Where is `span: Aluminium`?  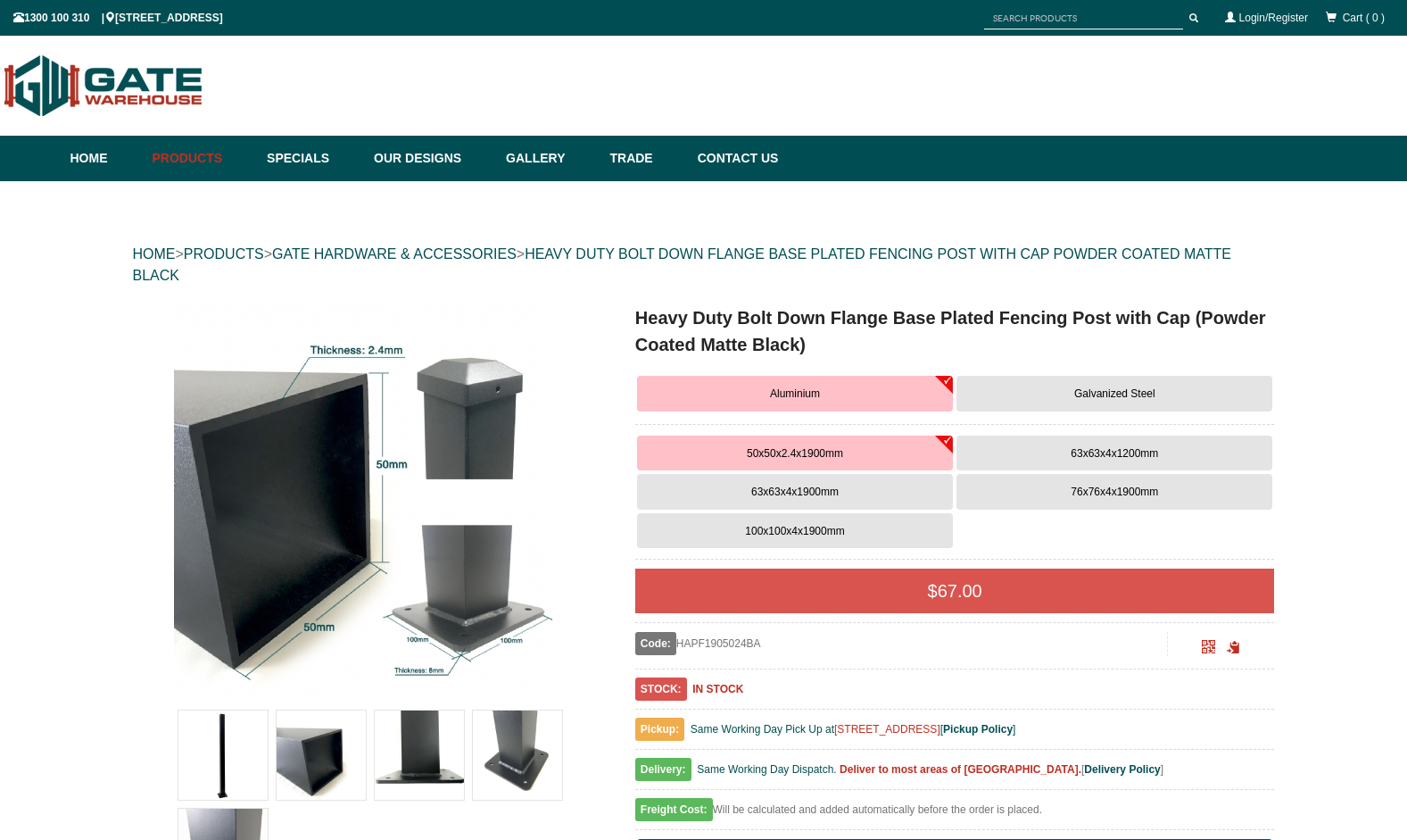
span: Aluminium is located at coordinates (795, 393).